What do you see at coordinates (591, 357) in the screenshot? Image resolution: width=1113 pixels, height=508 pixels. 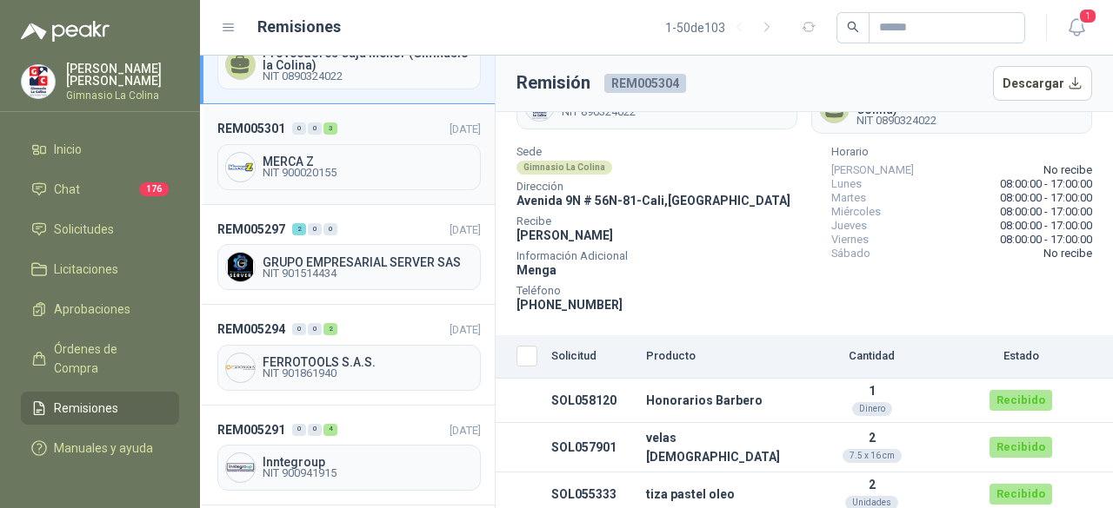 I see `th: Solicitud` at bounding box center [591, 357].